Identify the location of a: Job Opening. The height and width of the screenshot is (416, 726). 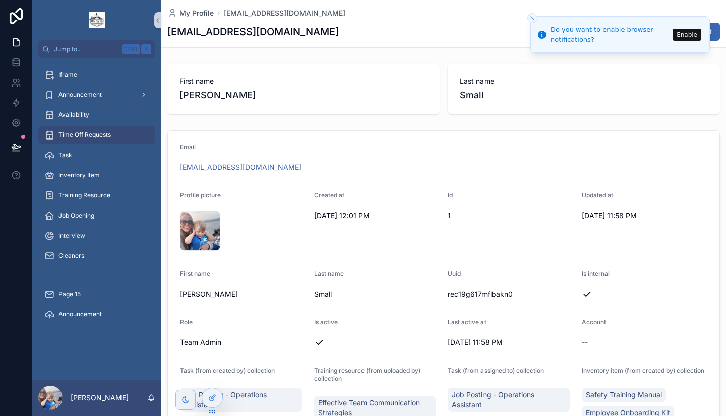
(97, 216).